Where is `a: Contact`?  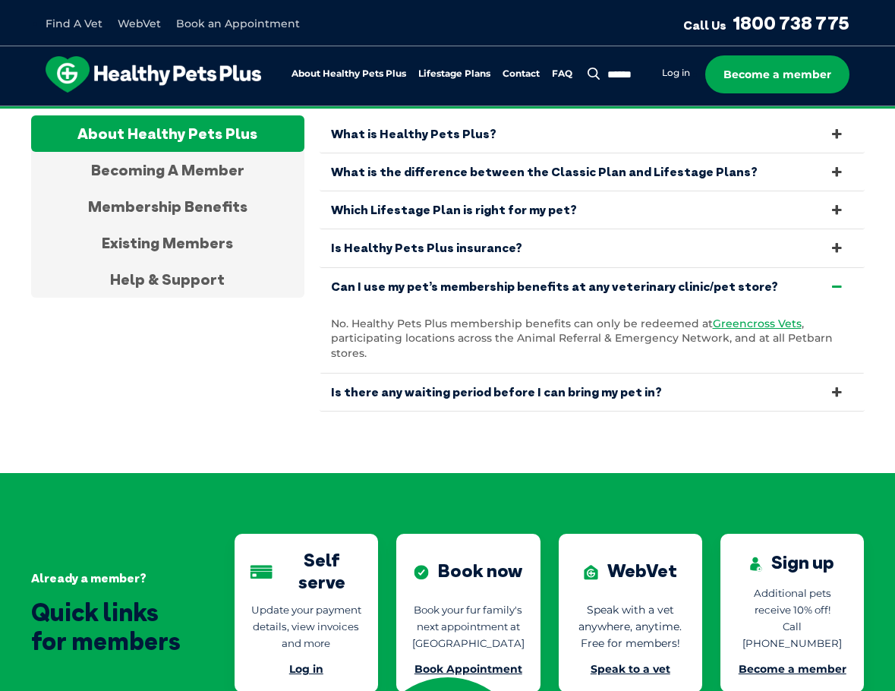 a: Contact is located at coordinates (521, 74).